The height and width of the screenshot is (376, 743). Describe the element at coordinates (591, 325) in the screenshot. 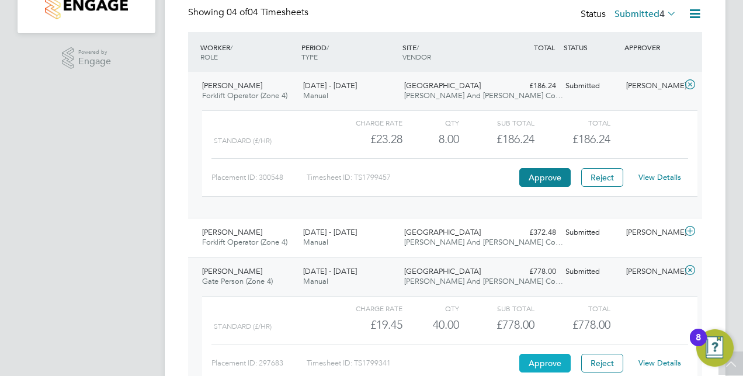

I see `span: £778.00` at that location.